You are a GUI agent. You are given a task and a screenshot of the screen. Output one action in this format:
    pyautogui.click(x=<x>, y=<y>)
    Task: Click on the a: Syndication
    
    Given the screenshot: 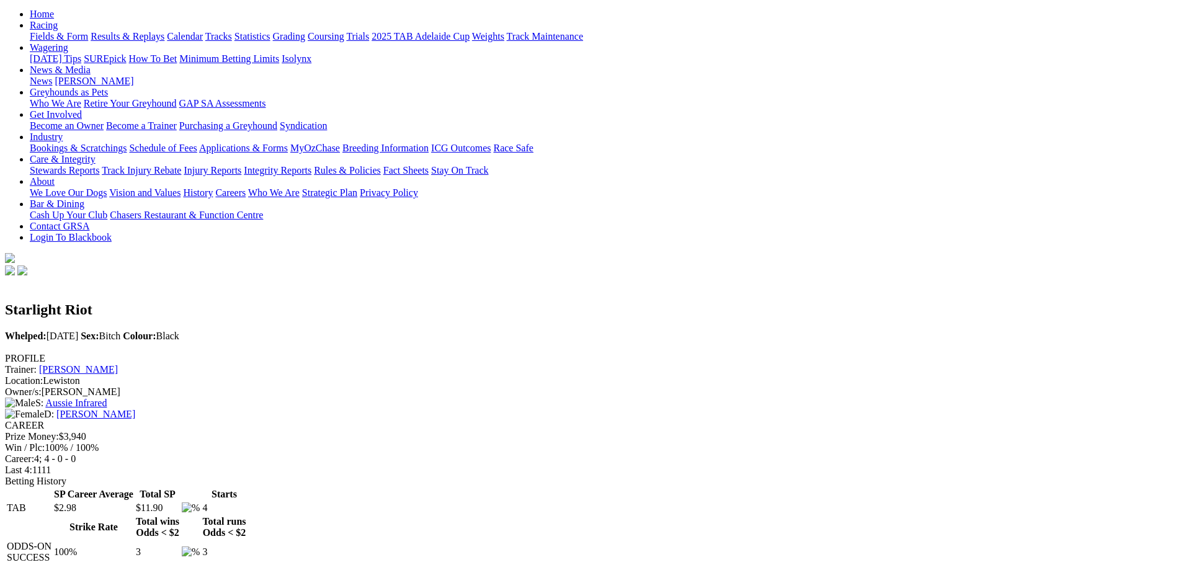 What is the action you would take?
    pyautogui.click(x=303, y=125)
    